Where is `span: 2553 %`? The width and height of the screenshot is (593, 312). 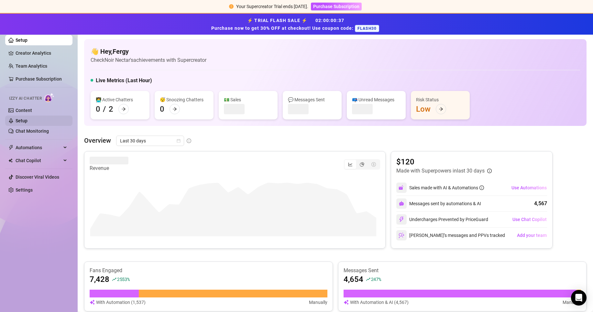
span: 2553 % is located at coordinates (123, 279).